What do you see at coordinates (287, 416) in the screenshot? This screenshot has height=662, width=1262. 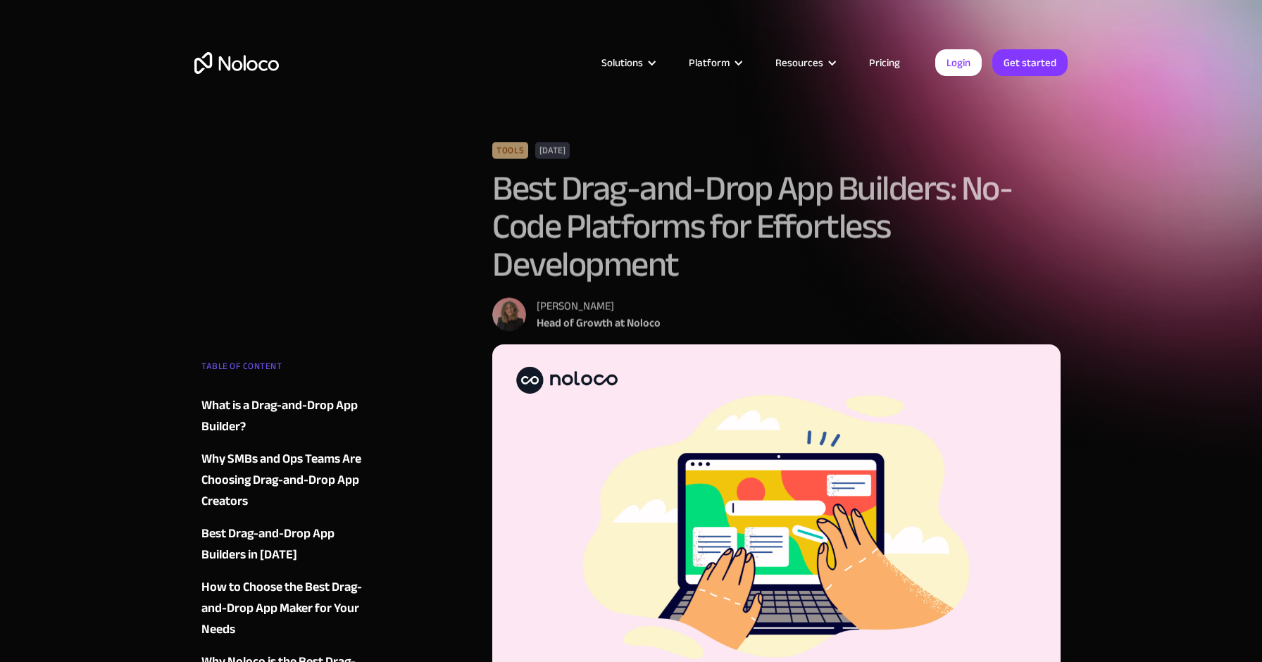 I see `a: What is a Drag-and-Drop App Builder?` at bounding box center [287, 416].